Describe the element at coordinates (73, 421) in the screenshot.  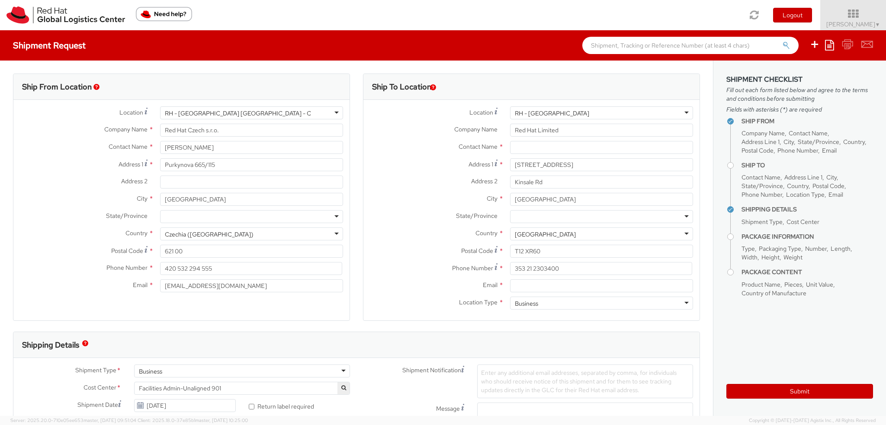
I see `span: Server: 2025.20.0-710e05ee653` at that location.